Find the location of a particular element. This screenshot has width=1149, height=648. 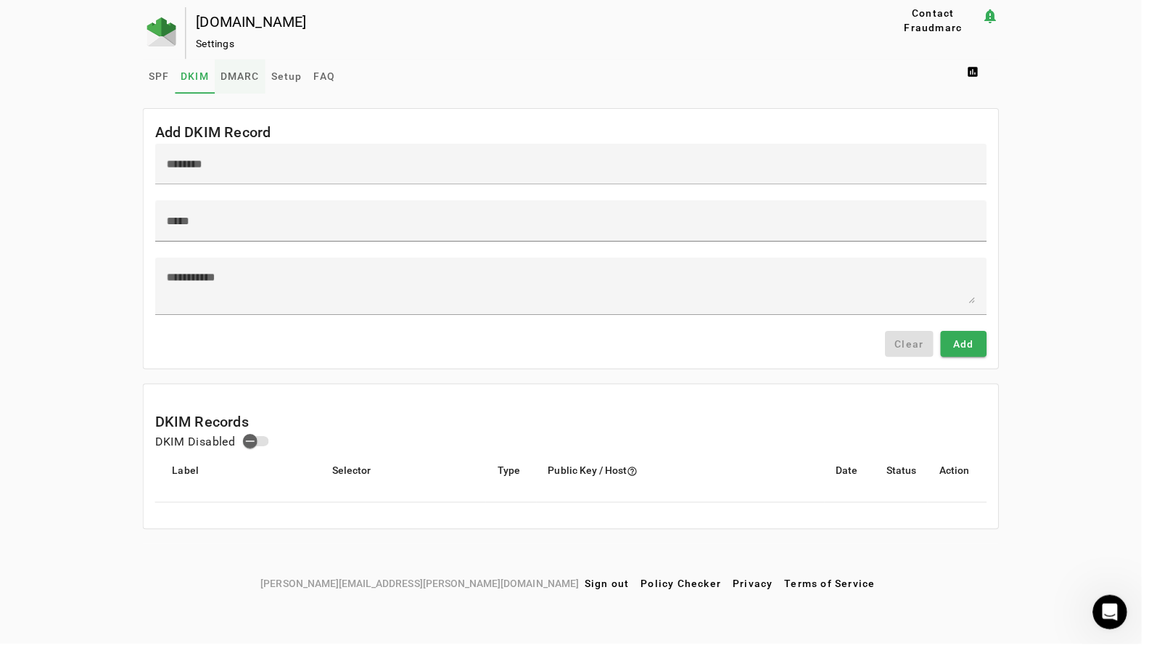

span: Sign out is located at coordinates (611, 587).